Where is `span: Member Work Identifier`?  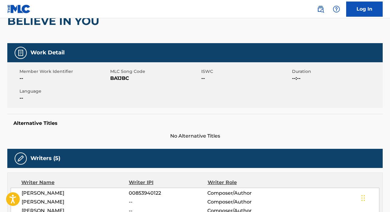 span: Member Work Identifier is located at coordinates (64, 72).